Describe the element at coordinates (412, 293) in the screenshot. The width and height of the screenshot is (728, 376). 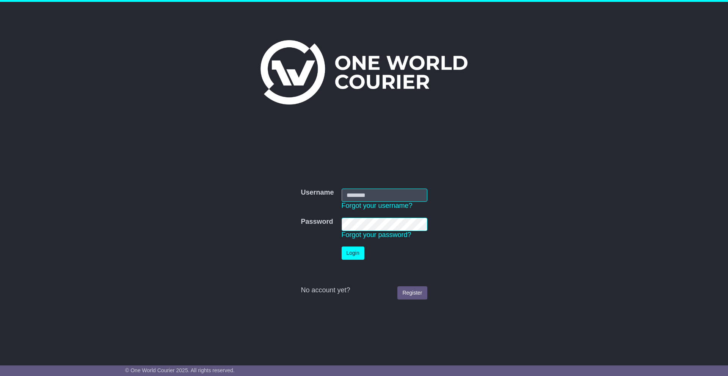
I see `a: Register` at that location.